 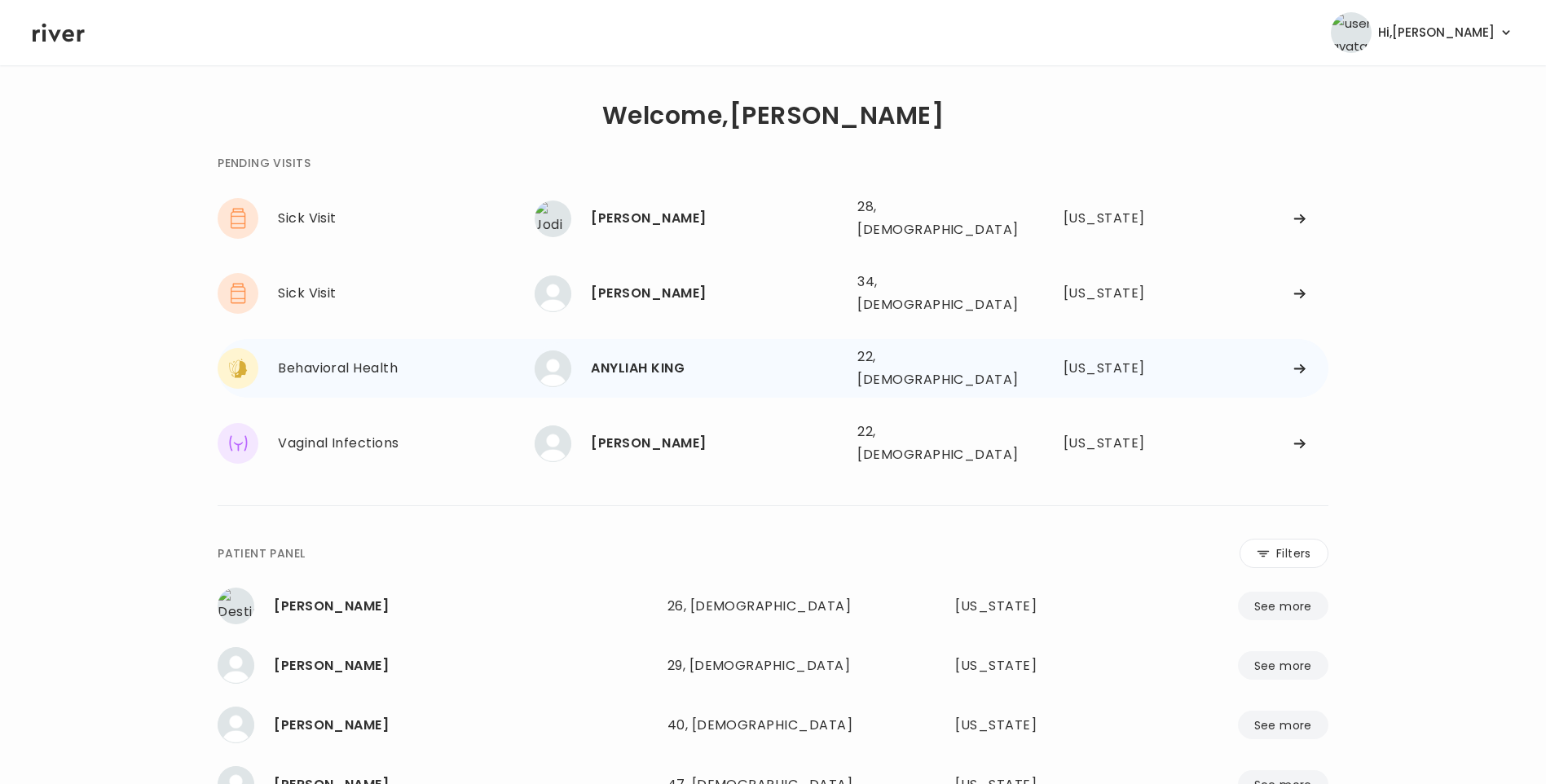 What do you see at coordinates (235, 664) in the screenshot?
I see `img: Brianna Barrios` at bounding box center [235, 664].